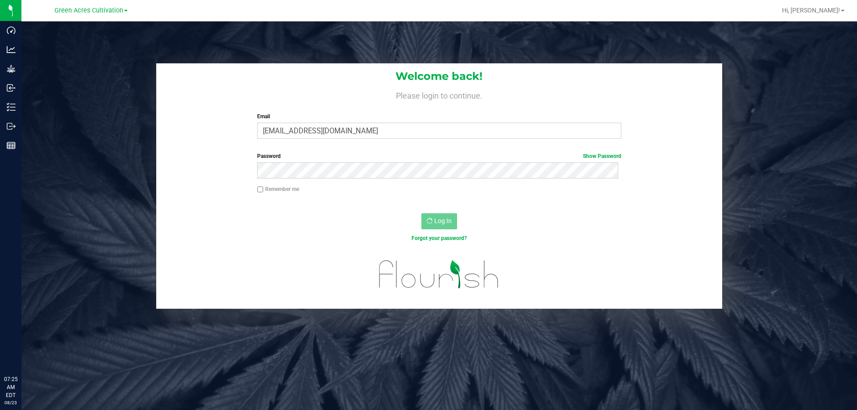 The width and height of the screenshot is (857, 410). Describe the element at coordinates (11, 387) in the screenshot. I see `p: 07:25 AM EDT` at that location.